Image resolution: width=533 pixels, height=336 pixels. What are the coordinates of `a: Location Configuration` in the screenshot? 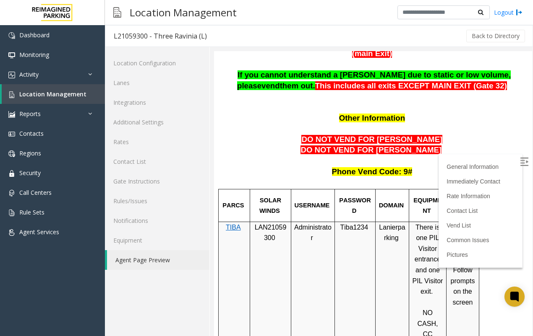 It's located at (157, 63).